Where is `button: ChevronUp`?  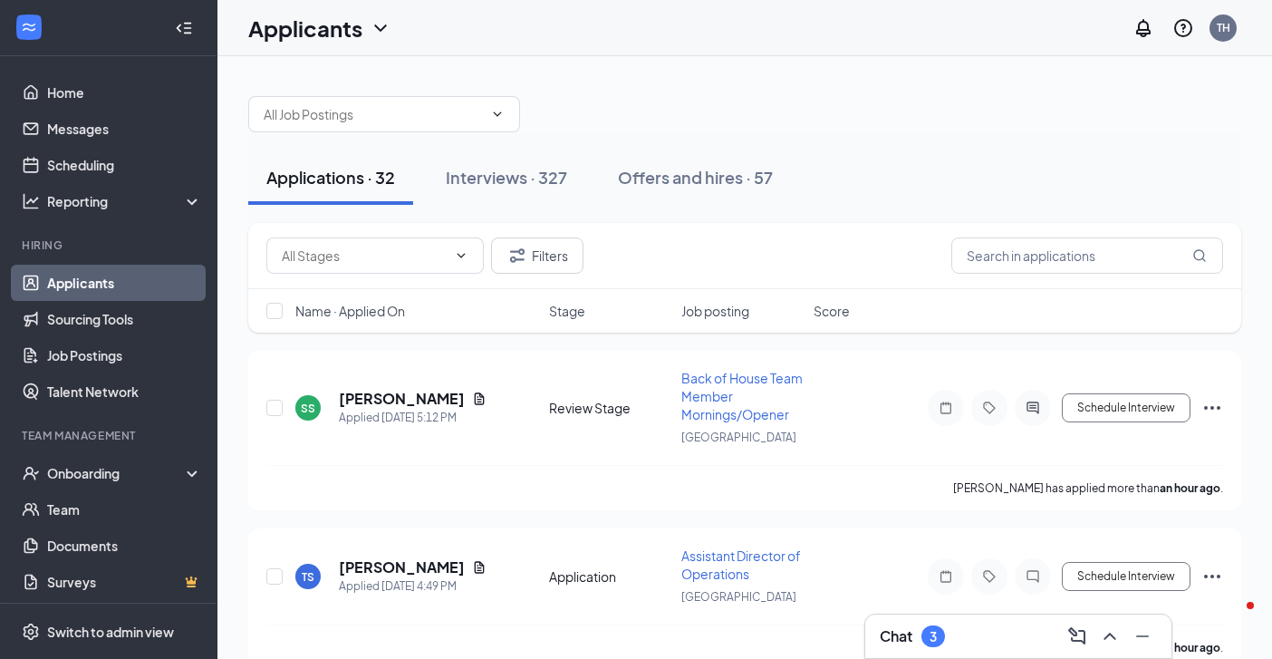
button: ChevronUp is located at coordinates (1110, 636).